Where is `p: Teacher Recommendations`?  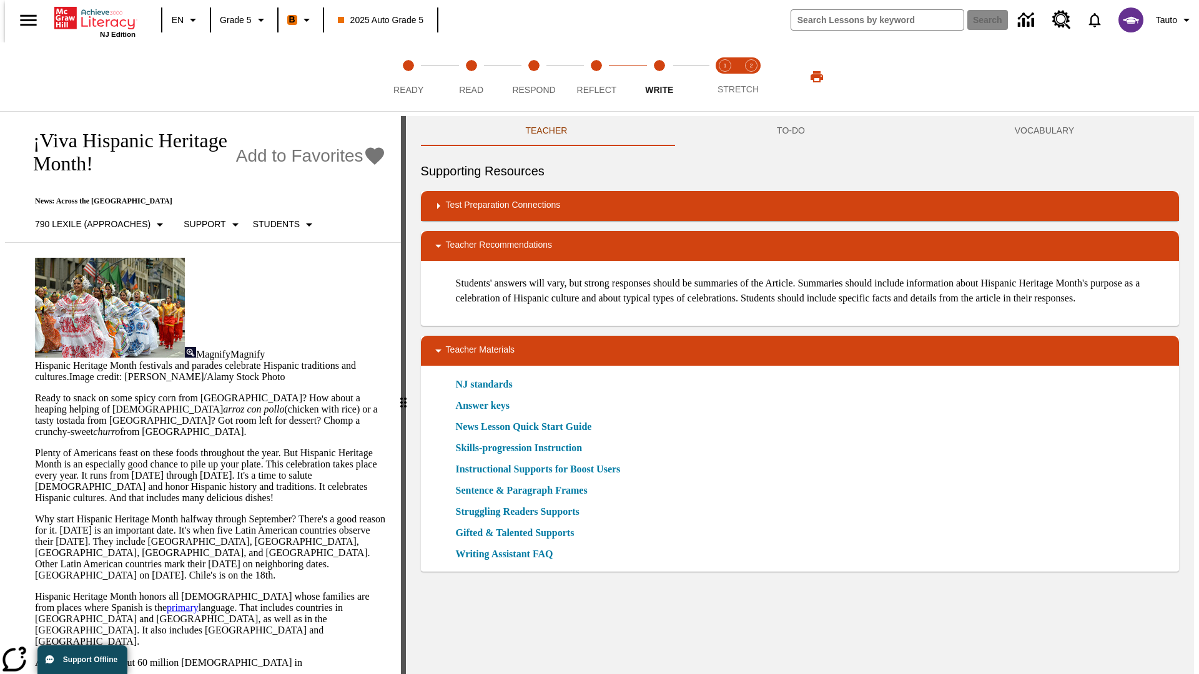
p: Teacher Recommendations is located at coordinates (499, 246).